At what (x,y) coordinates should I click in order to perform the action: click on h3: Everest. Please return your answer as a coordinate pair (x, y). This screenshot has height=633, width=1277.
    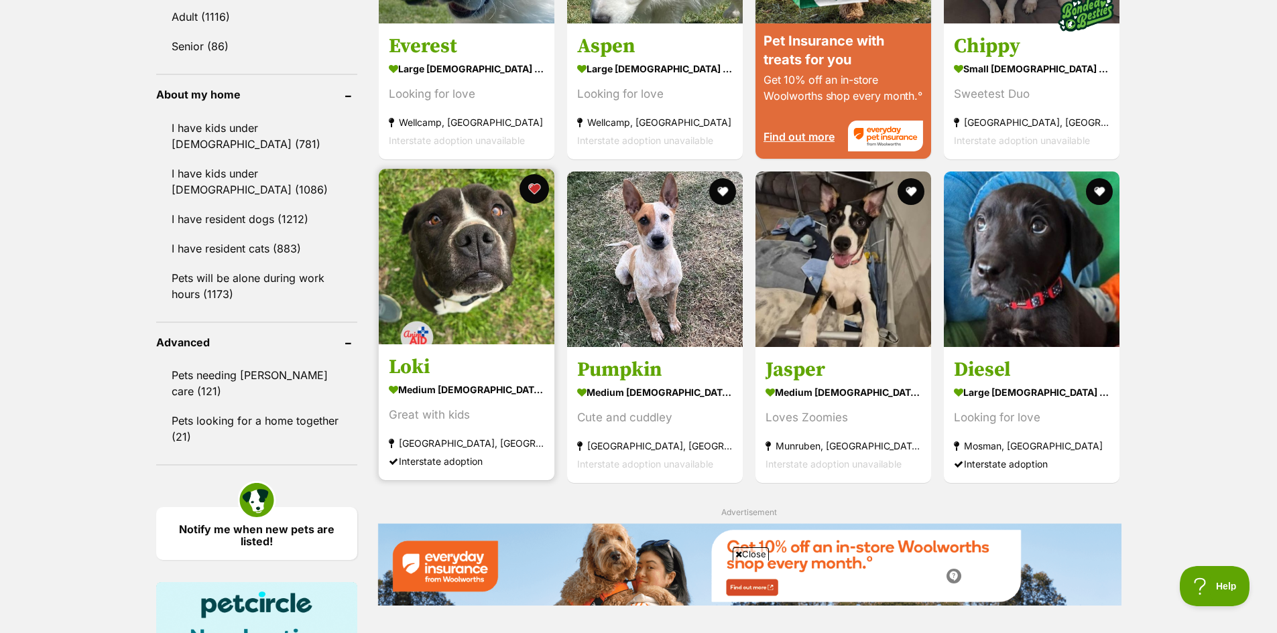
    Looking at the image, I should click on (466, 46).